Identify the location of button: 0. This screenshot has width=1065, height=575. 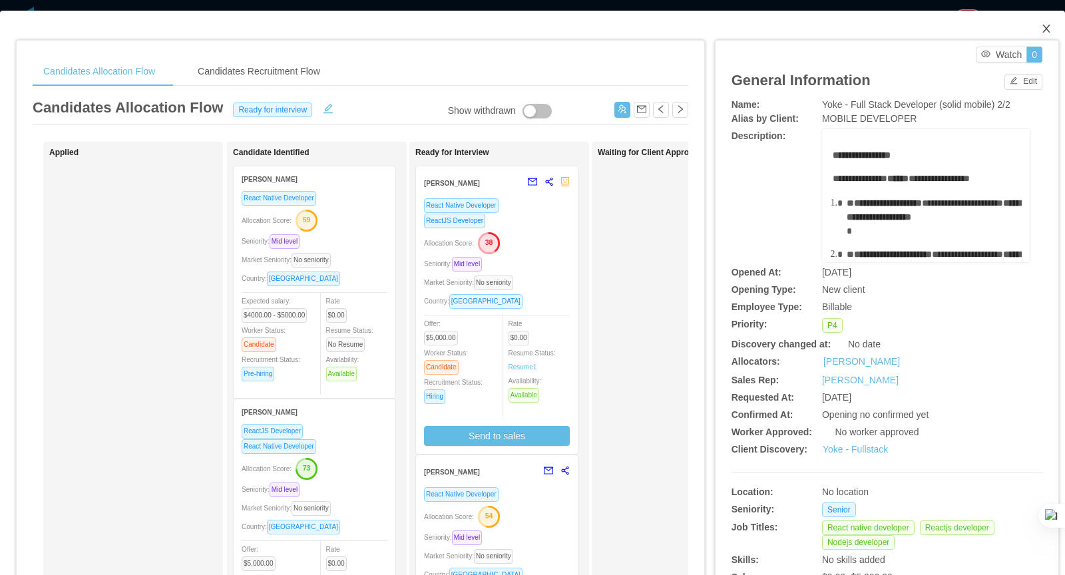
(1034, 55).